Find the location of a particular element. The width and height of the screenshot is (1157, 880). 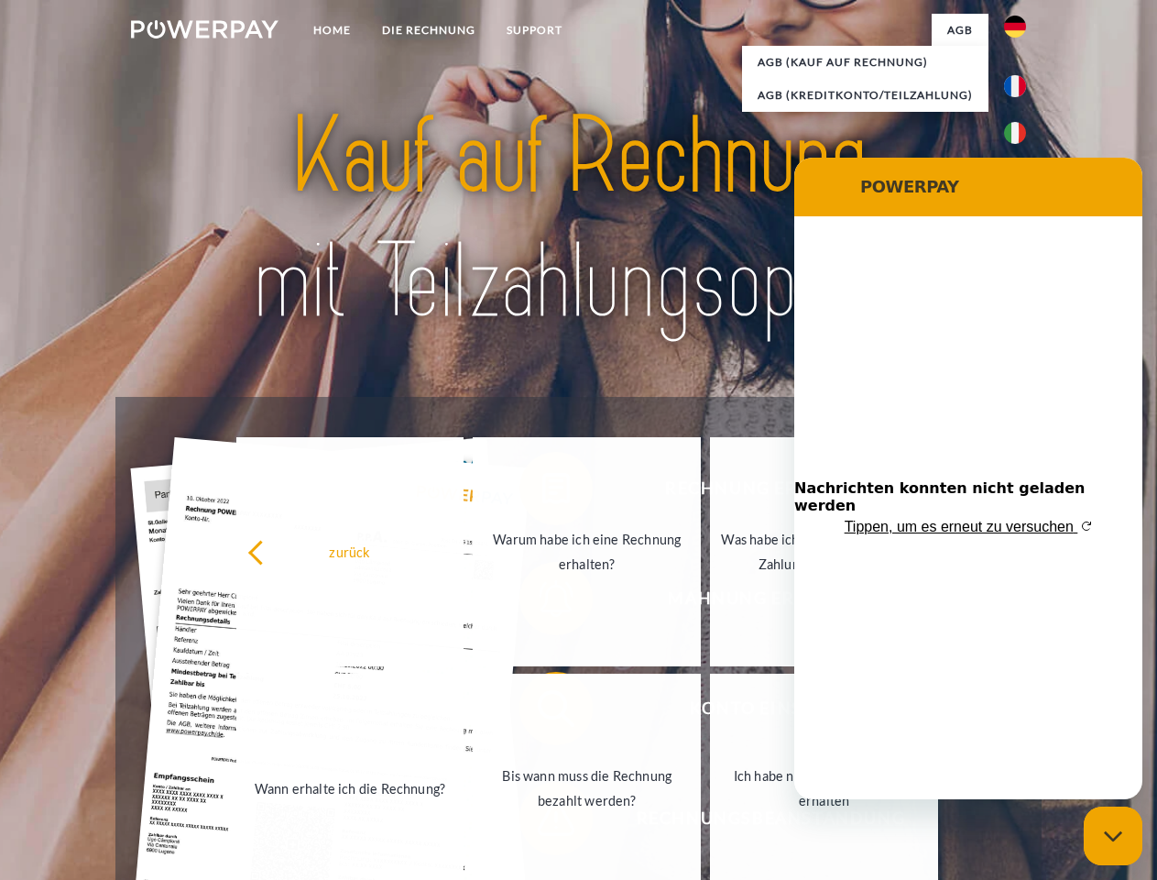

div: Was habe ich noch offen, ist meine Zahlung eingegangen? is located at coordinates (824, 552).